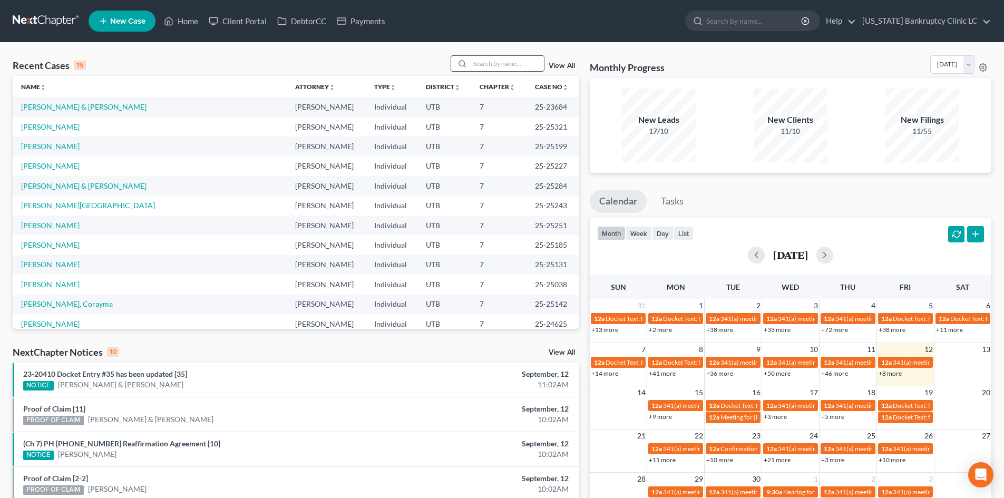 This screenshot has height=498, width=1004. I want to click on a: +50 more, so click(777, 373).